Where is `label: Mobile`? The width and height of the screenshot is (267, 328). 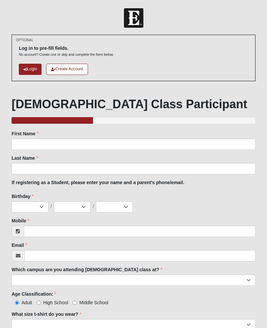 label: Mobile is located at coordinates (20, 221).